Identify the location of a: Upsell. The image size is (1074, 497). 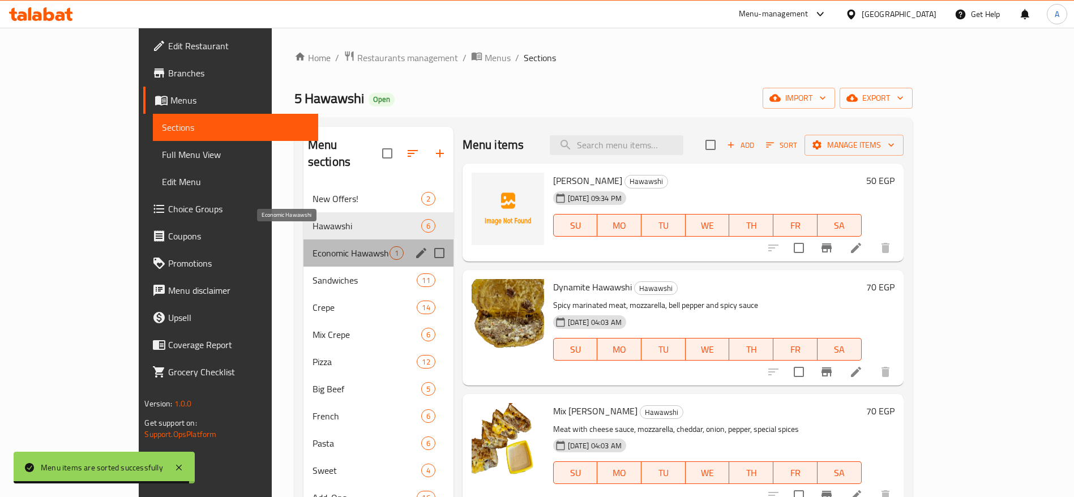
(230, 318).